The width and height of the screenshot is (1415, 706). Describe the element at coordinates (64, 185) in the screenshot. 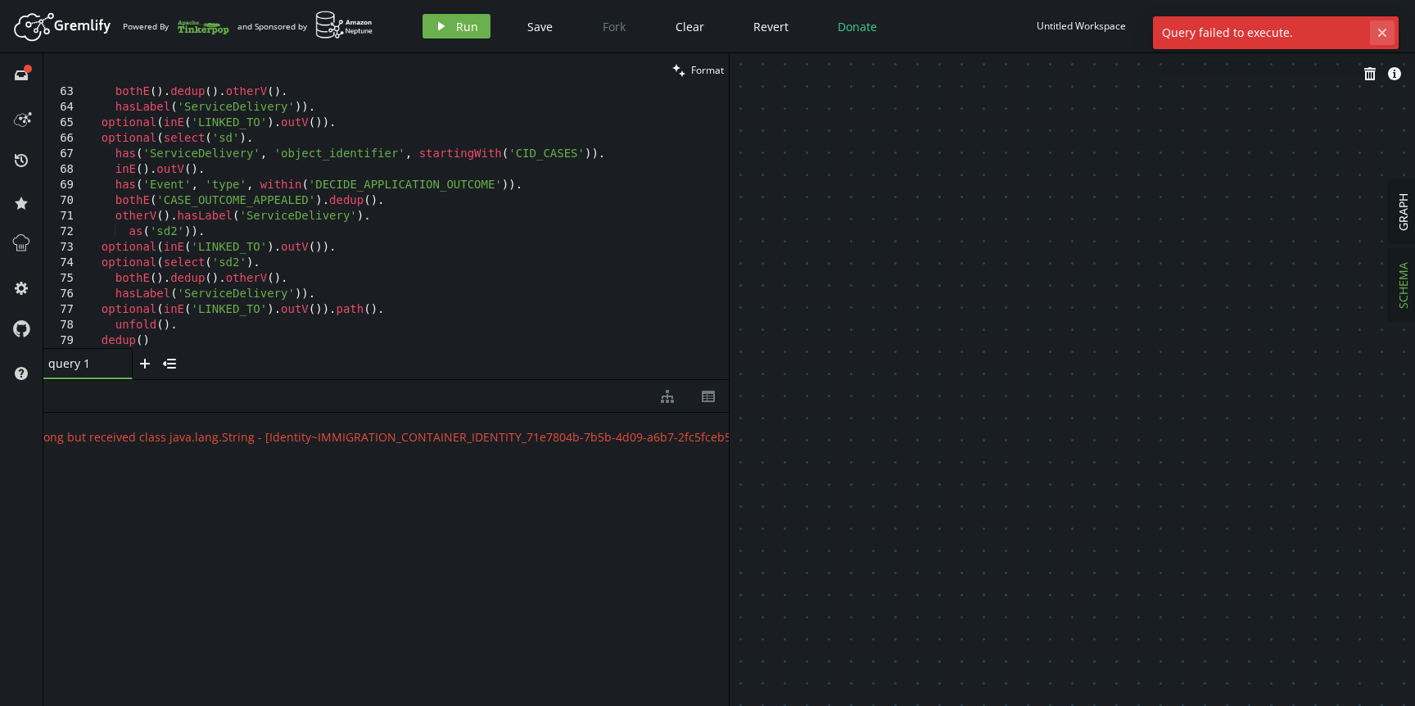

I see `div: 69` at that location.